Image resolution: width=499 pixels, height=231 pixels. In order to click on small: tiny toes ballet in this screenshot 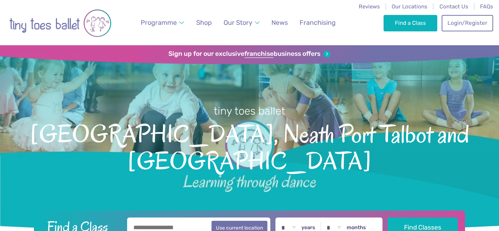, I will do `click(249, 111)`.